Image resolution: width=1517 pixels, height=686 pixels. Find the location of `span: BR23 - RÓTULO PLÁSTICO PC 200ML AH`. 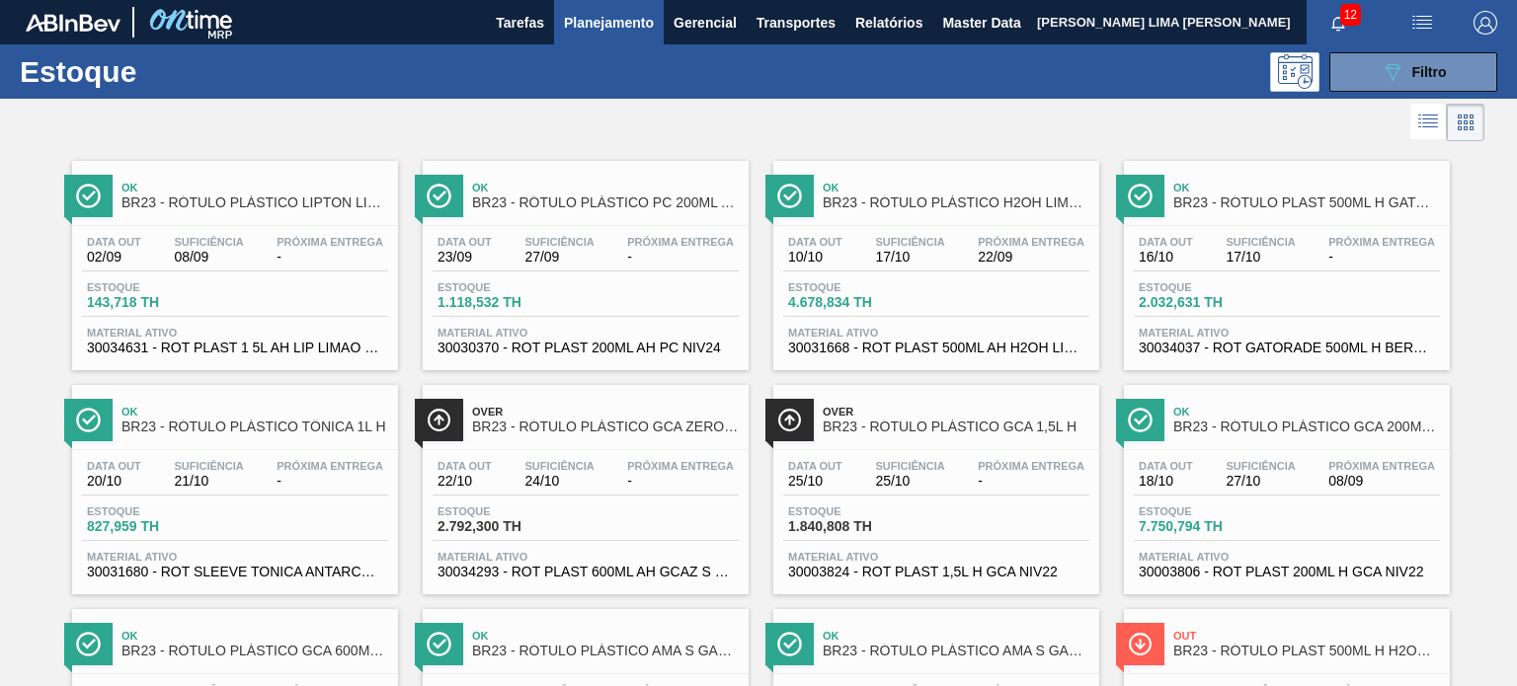

span: BR23 - RÓTULO PLÁSTICO PC 200ML AH is located at coordinates (605, 202).